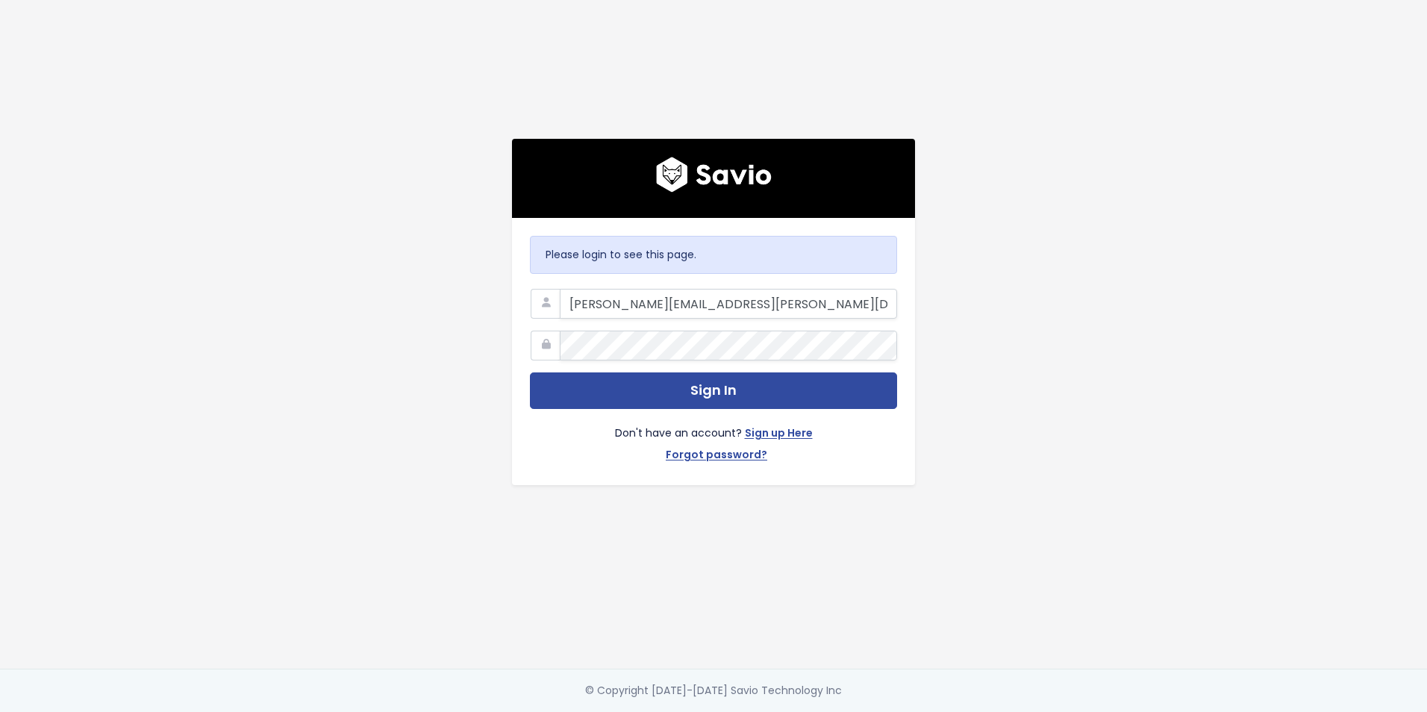 This screenshot has height=712, width=1427. I want to click on input: Your Work Email Address, so click(728, 304).